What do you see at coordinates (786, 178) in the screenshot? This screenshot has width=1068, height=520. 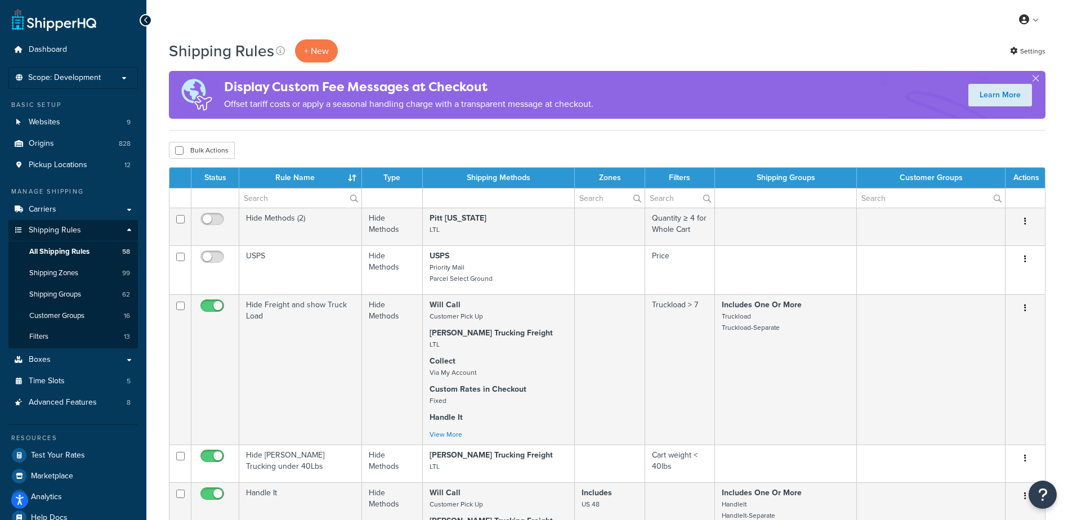 I see `th: Shipping Groups` at bounding box center [786, 178].